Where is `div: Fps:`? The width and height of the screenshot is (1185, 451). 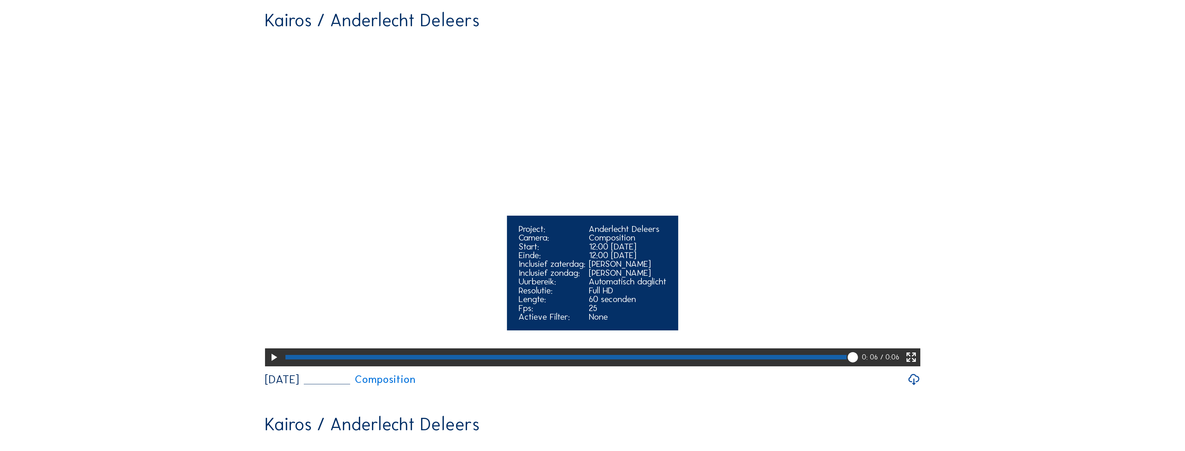 div: Fps: is located at coordinates (552, 308).